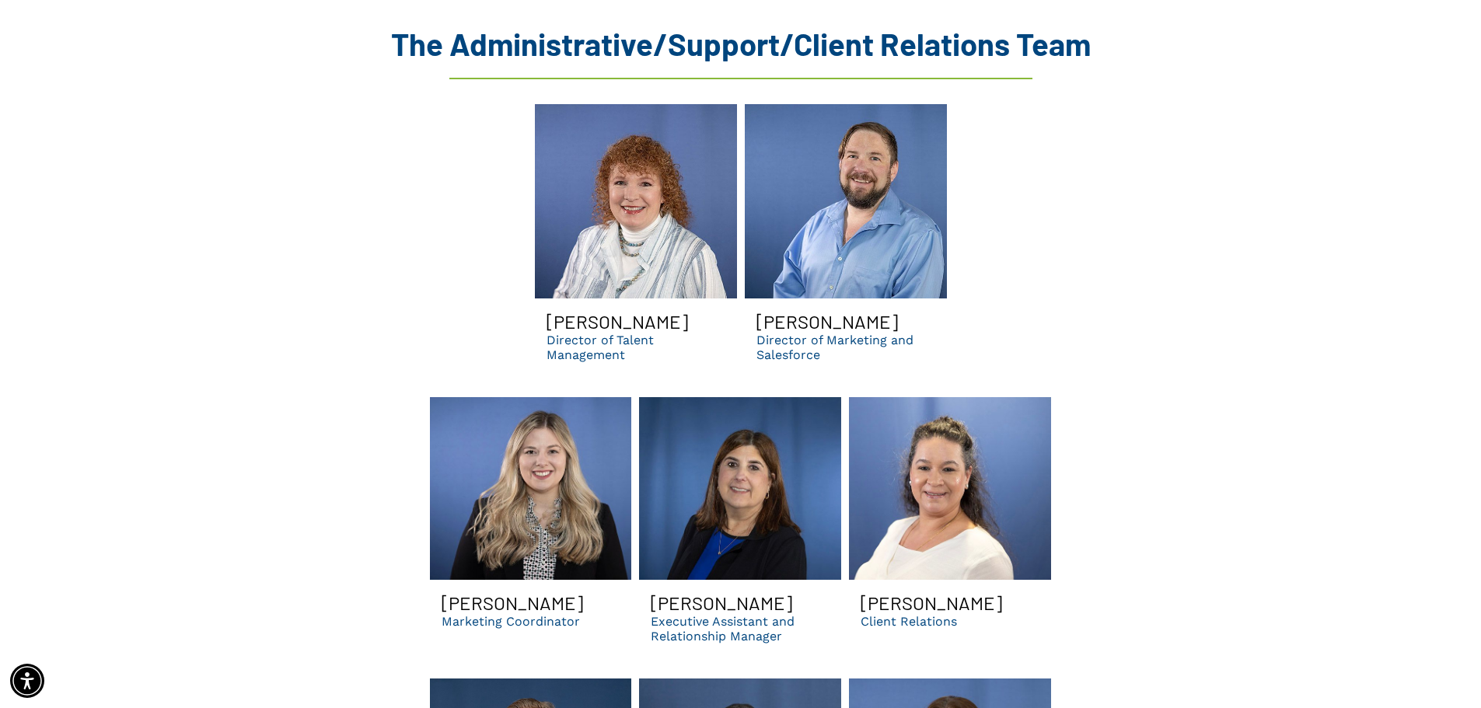 The width and height of the screenshot is (1481, 708). What do you see at coordinates (909, 621) in the screenshot?
I see `p: Client Relations` at bounding box center [909, 621].